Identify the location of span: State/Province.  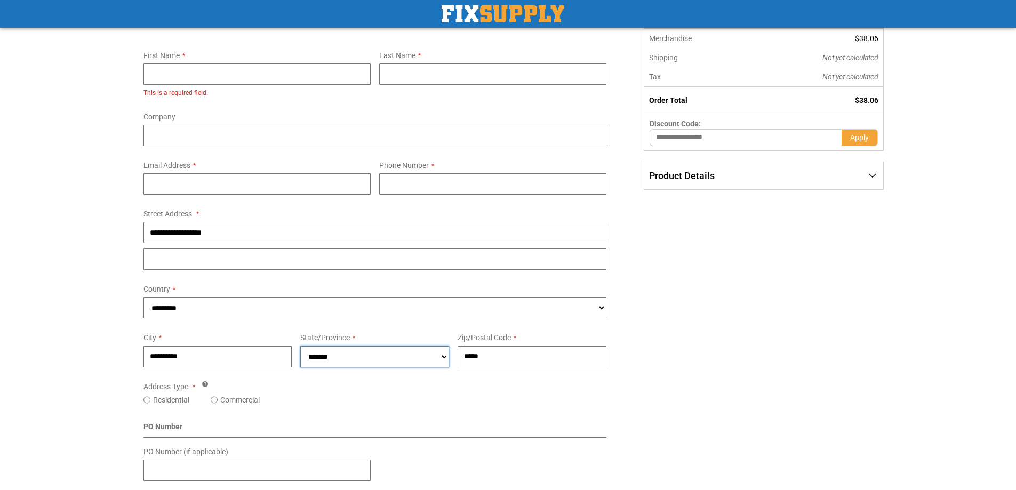
(325, 338).